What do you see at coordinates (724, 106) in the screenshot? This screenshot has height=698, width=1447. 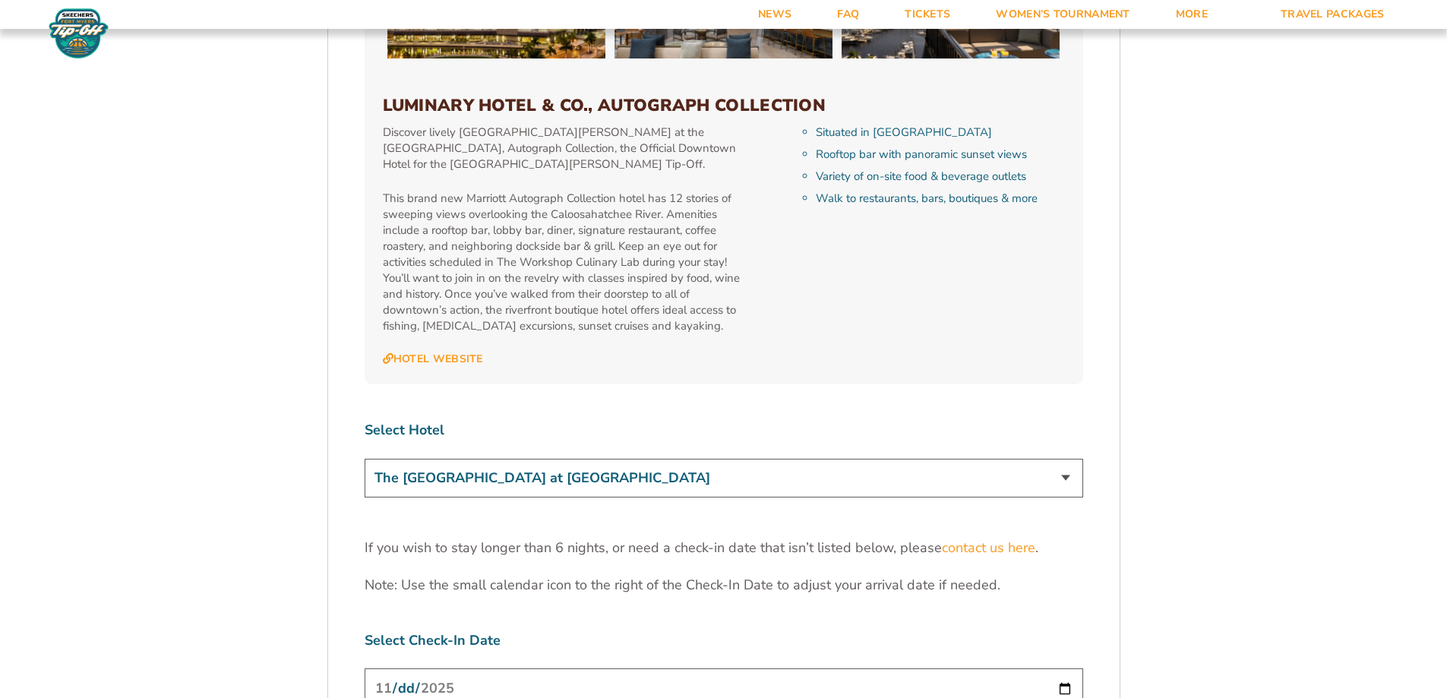 I see `h3: Luminary Hotel & Co., Autograph Collection` at bounding box center [724, 106].